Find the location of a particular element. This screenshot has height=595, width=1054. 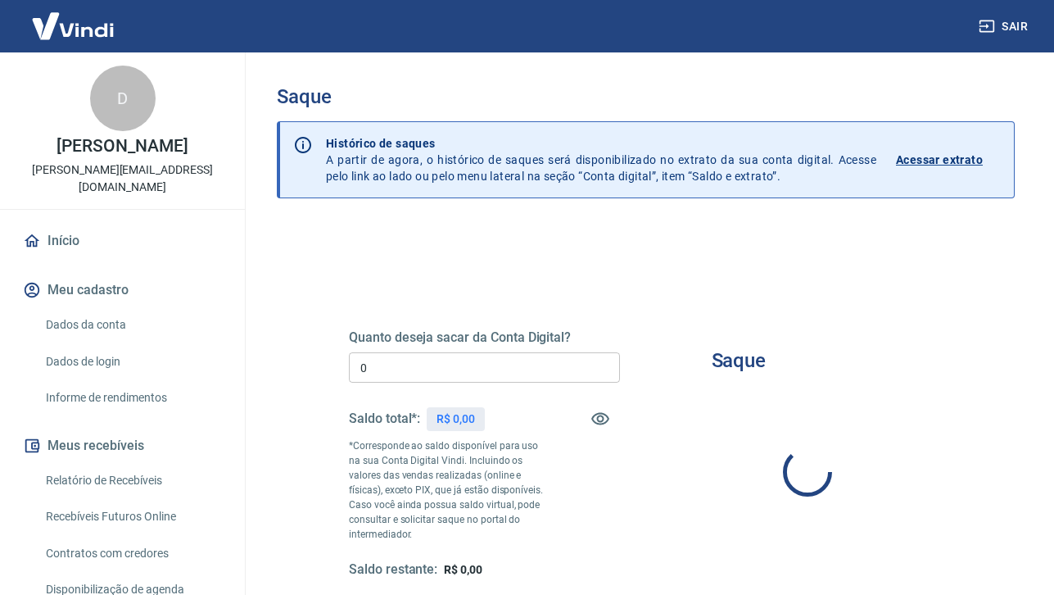

p: R$ 0,00 is located at coordinates (455, 419).